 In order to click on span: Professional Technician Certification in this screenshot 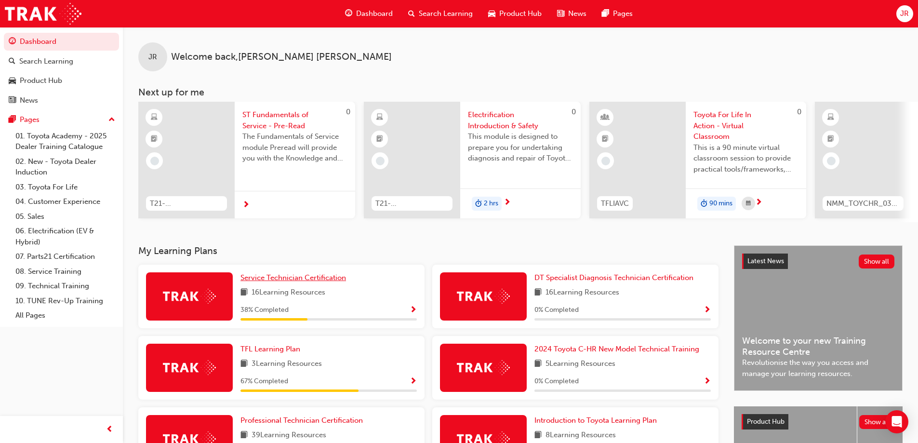, I will do `click(302, 420)`.